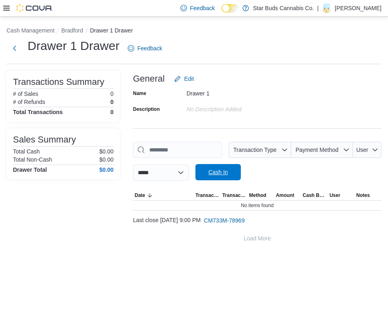 The image size is (388, 335). I want to click on h4: $0.00, so click(106, 170).